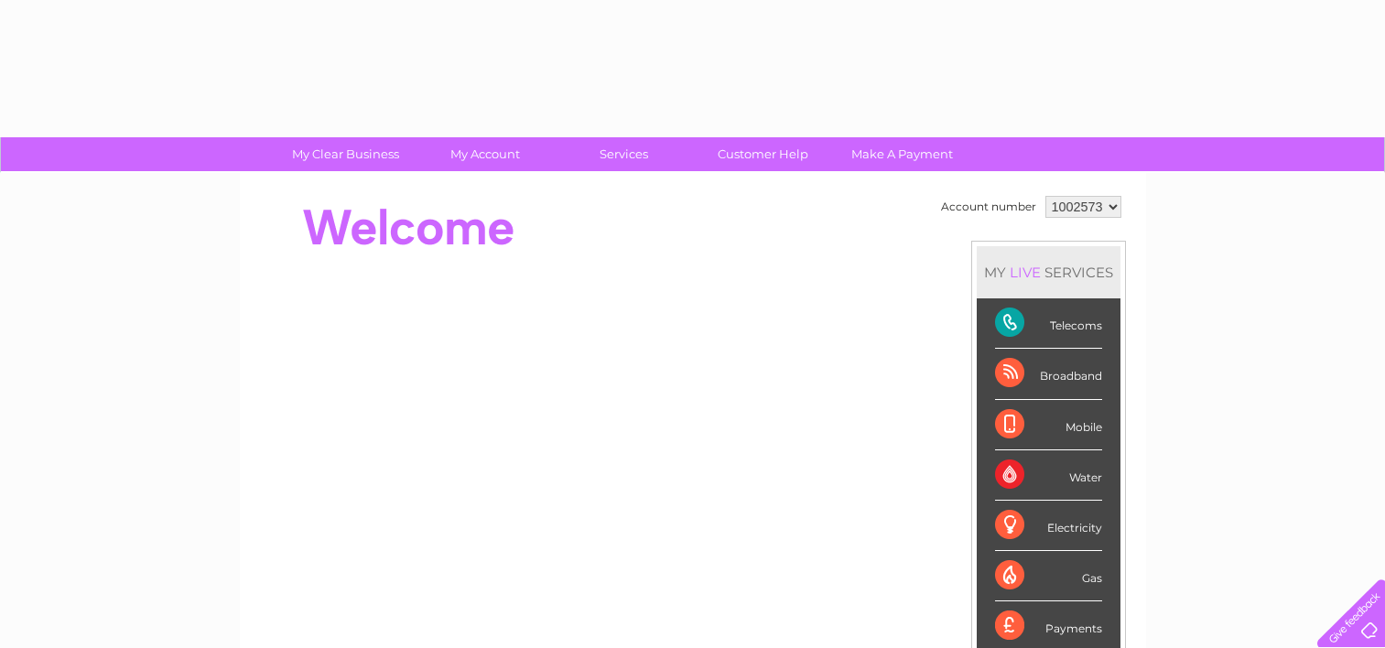  I want to click on div: Telecoms, so click(1048, 323).